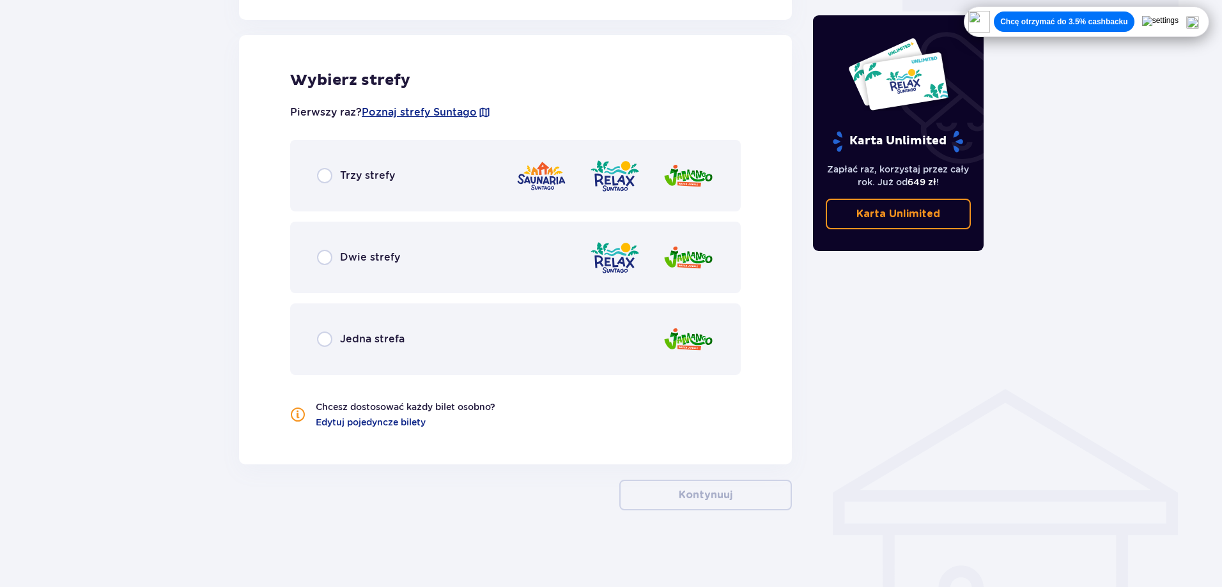 This screenshot has height=587, width=1222. Describe the element at coordinates (705, 495) in the screenshot. I see `p: Kontynuuj` at that location.